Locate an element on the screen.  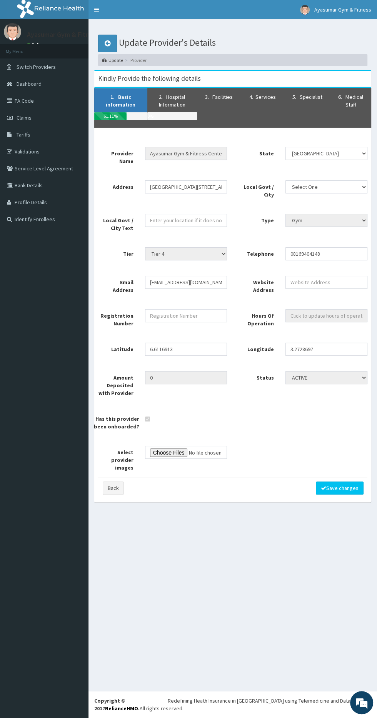
label: Longitude is located at coordinates (256, 348).